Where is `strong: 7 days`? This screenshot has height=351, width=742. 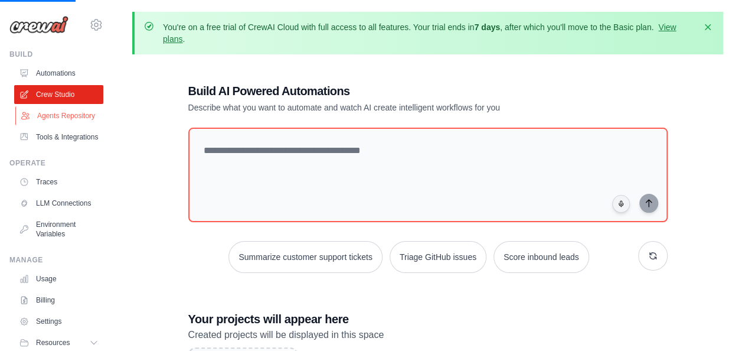 strong: 7 days is located at coordinates (487, 27).